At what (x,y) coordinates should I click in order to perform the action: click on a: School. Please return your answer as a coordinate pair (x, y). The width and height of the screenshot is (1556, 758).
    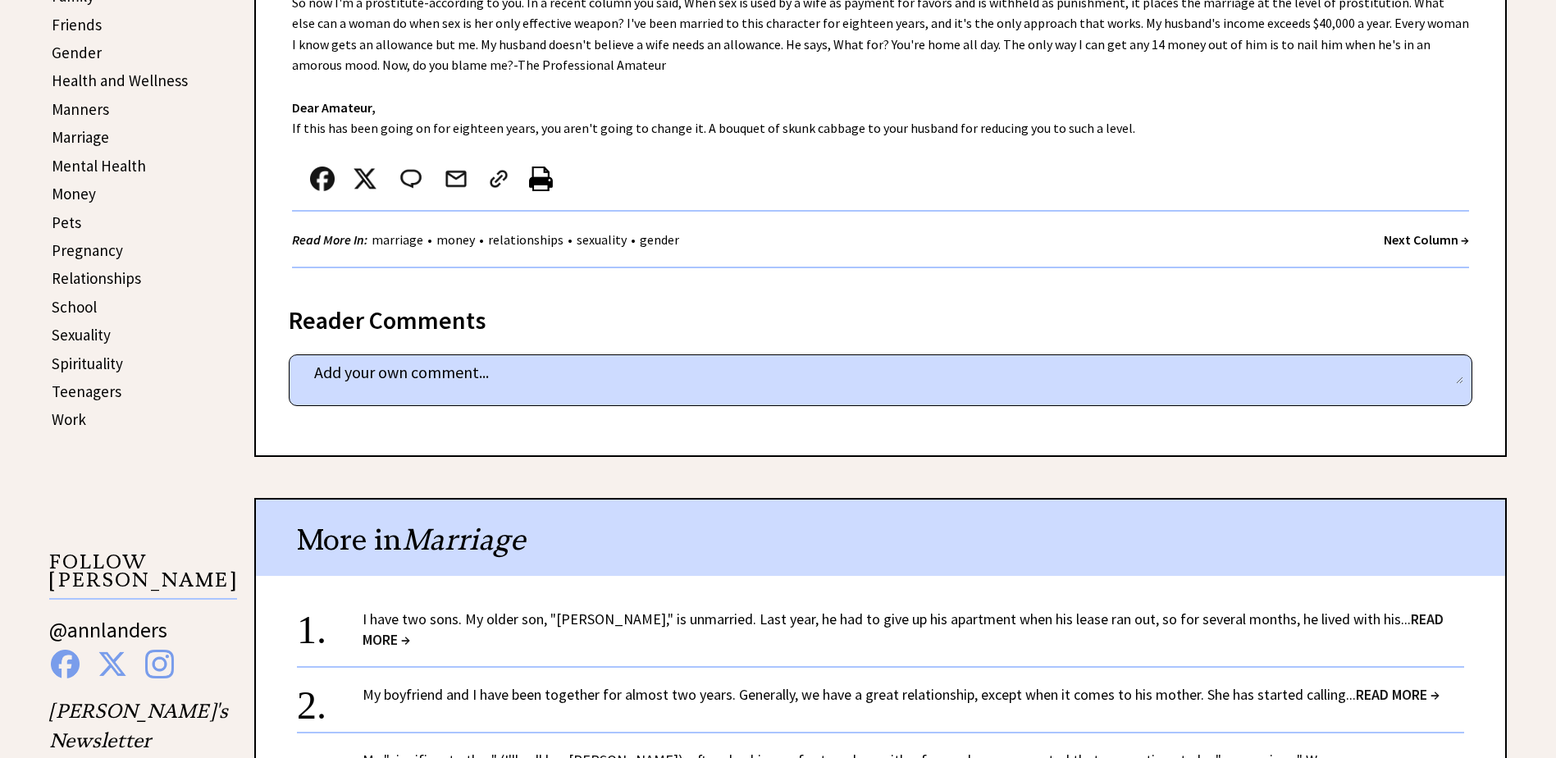
    Looking at the image, I should click on (74, 307).